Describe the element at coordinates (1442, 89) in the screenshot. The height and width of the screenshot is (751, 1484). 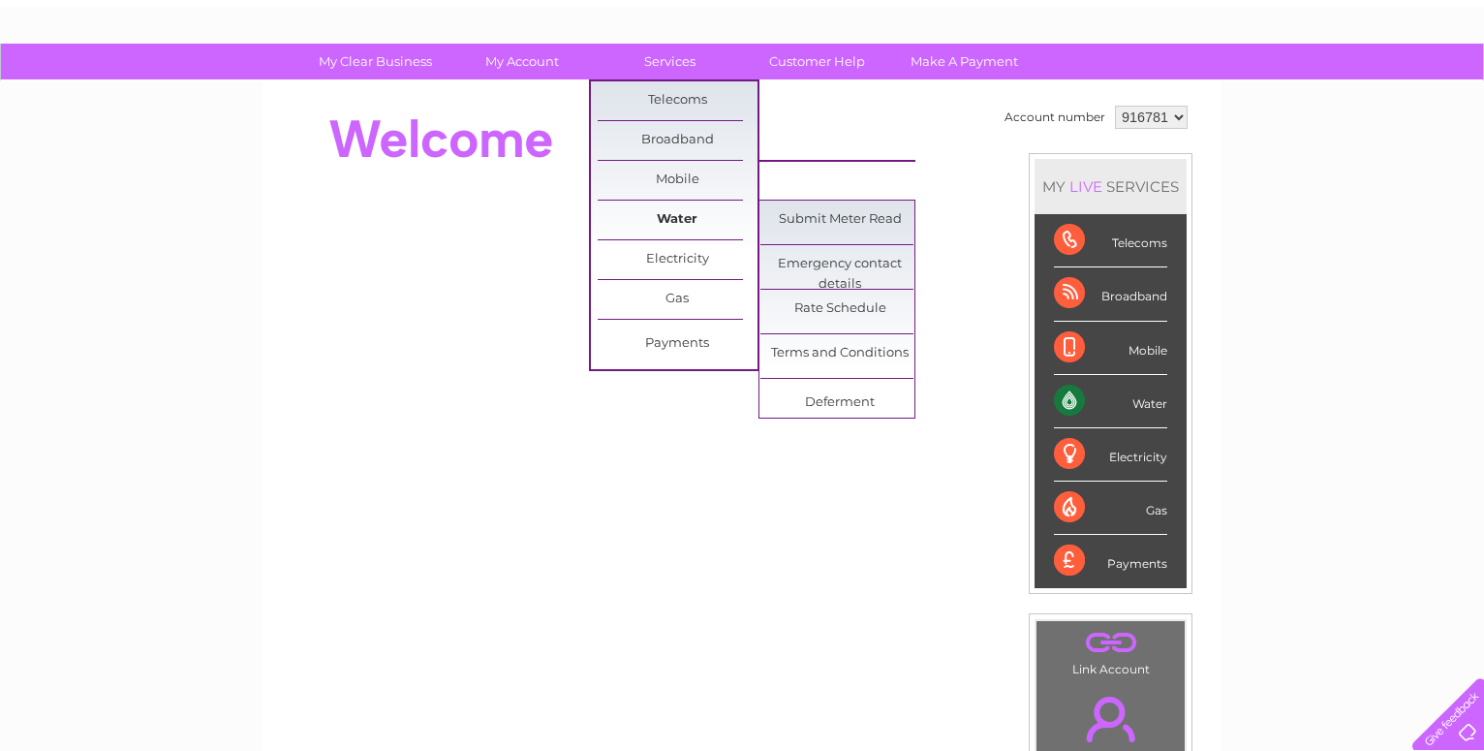
I see `a: Log out` at that location.